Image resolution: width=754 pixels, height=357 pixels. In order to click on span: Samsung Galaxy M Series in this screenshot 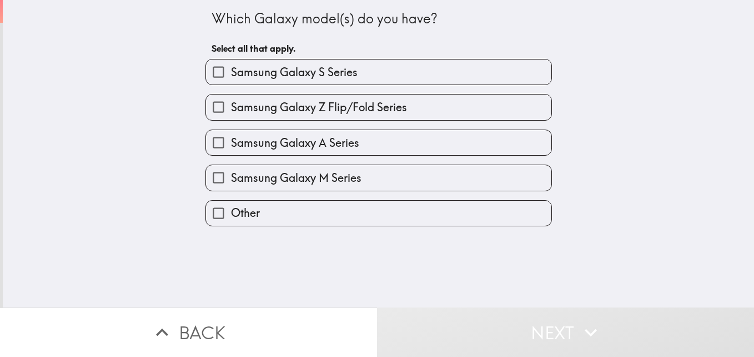, I will do `click(296, 178)`.